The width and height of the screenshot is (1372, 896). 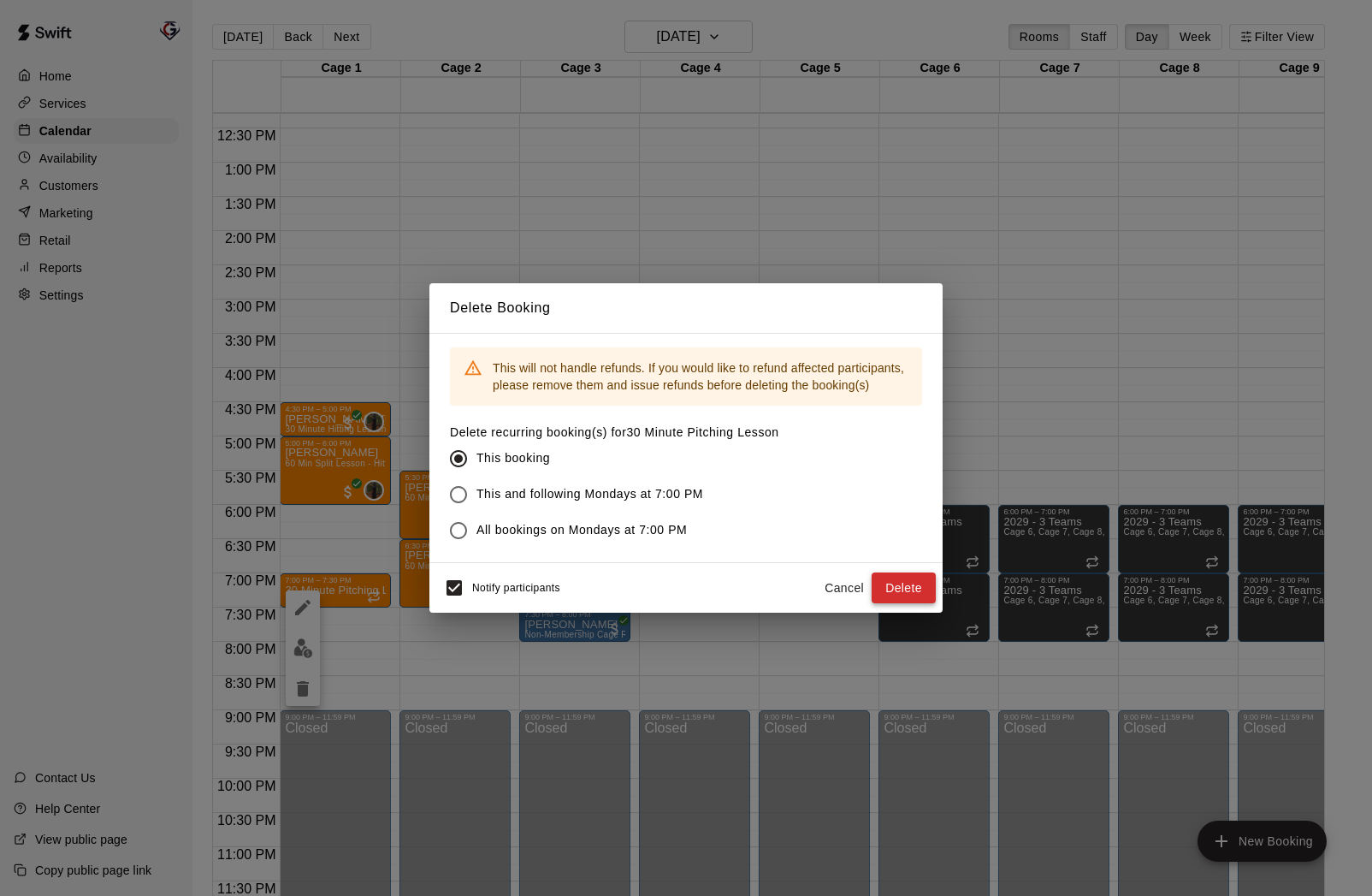 What do you see at coordinates (686, 308) in the screenshot?
I see `h2: Delete Booking` at bounding box center [686, 308].